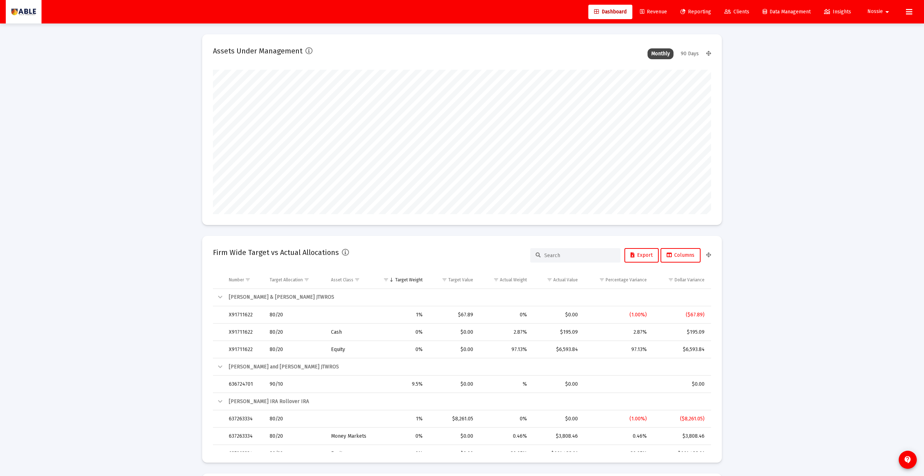 Image resolution: width=924 pixels, height=476 pixels. Describe the element at coordinates (887, 12) in the screenshot. I see `mat-icon: arrow_drop_down` at that location.